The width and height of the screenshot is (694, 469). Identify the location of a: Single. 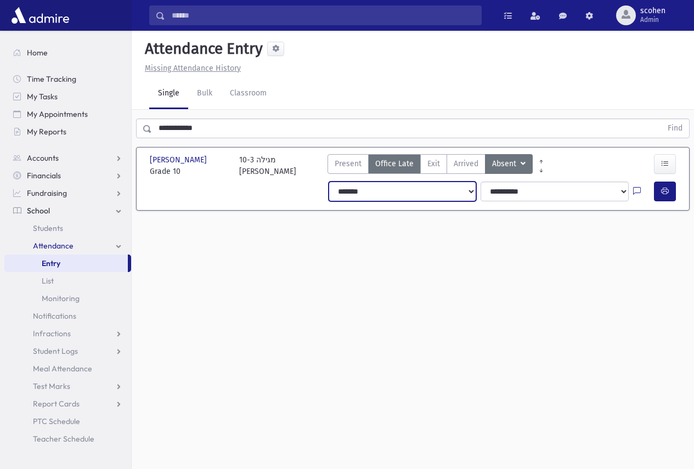
(169, 94).